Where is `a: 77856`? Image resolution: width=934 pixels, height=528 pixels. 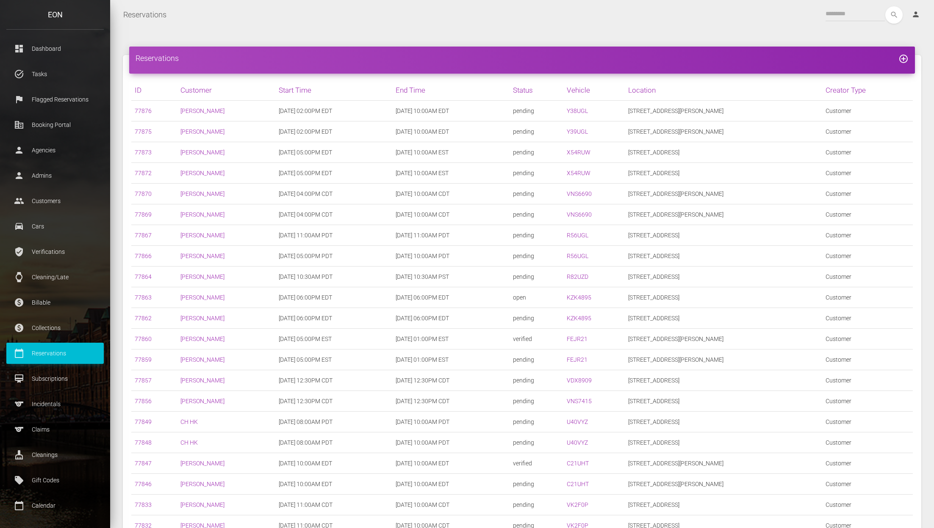 a: 77856 is located at coordinates (143, 401).